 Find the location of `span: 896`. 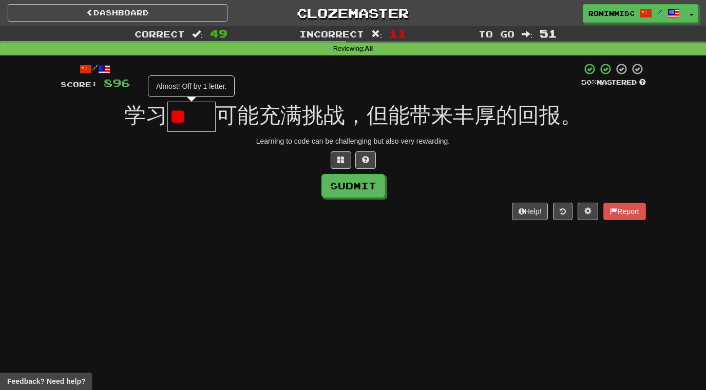

span: 896 is located at coordinates (117, 83).